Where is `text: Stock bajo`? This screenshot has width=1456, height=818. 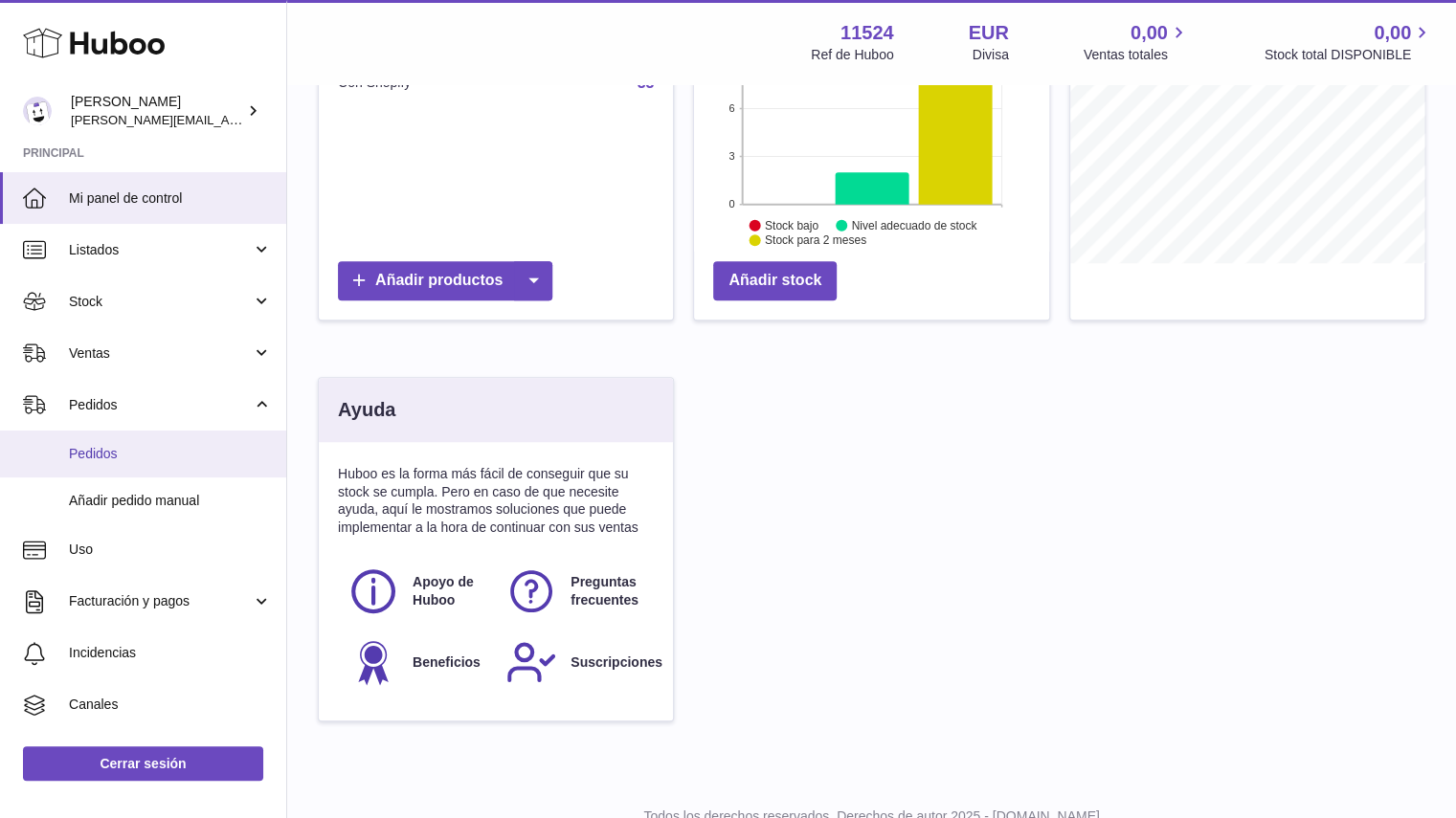 text: Stock bajo is located at coordinates (792, 224).